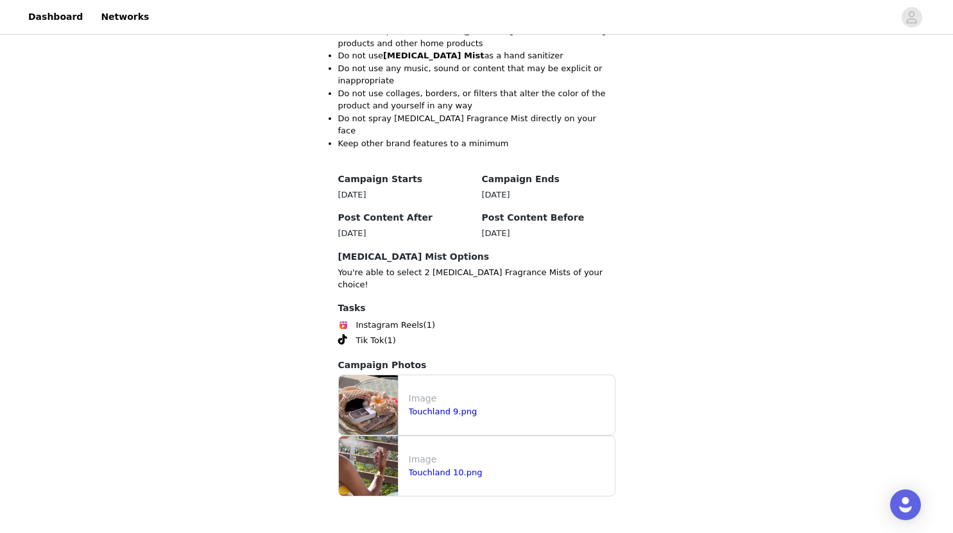 The height and width of the screenshot is (533, 953). I want to click on span: Tik Tok, so click(370, 341).